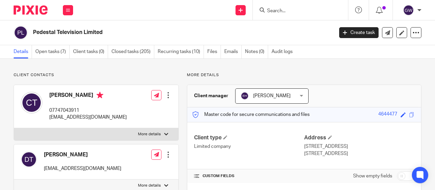 This screenshot has height=190, width=435. Describe the element at coordinates (96, 75) in the screenshot. I see `p: Client contacts` at that location.